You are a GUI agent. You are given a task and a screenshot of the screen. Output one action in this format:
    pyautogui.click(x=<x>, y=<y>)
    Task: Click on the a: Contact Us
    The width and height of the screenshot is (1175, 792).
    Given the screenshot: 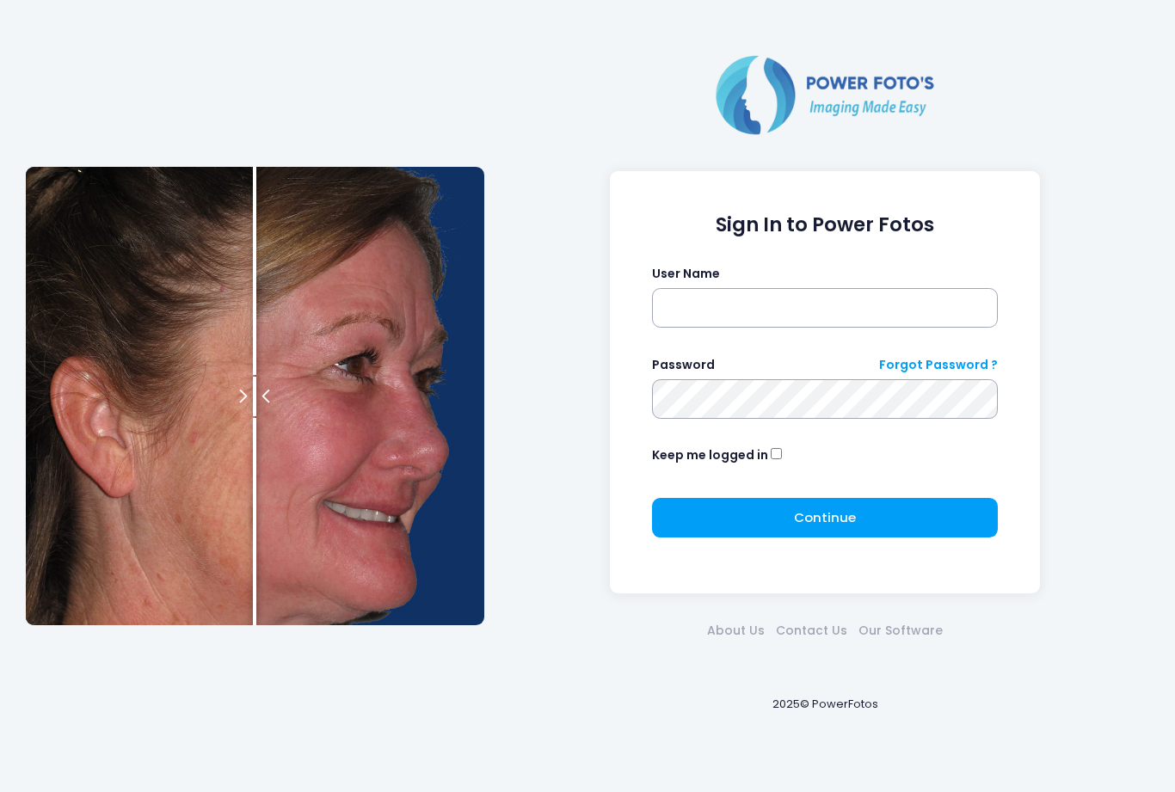 What is the action you would take?
    pyautogui.click(x=812, y=630)
    